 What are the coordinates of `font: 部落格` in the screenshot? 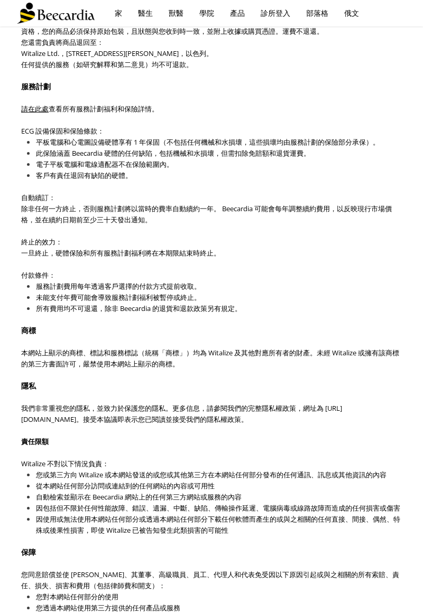 It's located at (317, 13).